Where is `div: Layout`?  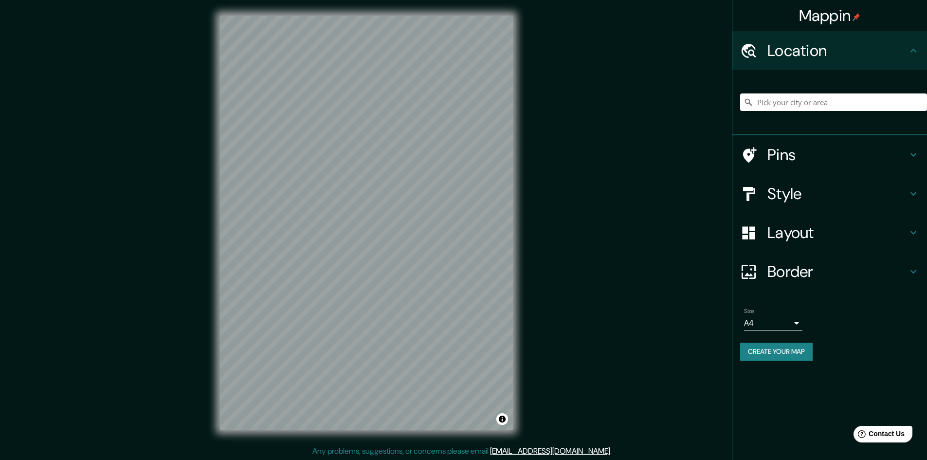 div: Layout is located at coordinates (830, 233).